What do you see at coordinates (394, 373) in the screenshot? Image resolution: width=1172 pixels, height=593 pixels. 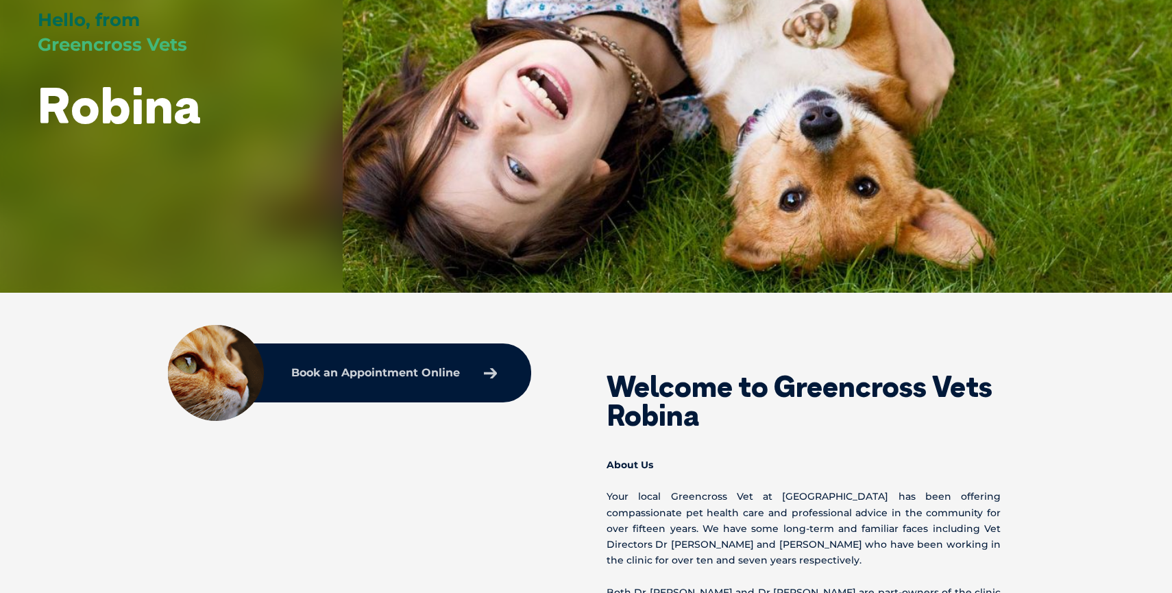 I see `a: Book an Appointment Online` at bounding box center [394, 373].